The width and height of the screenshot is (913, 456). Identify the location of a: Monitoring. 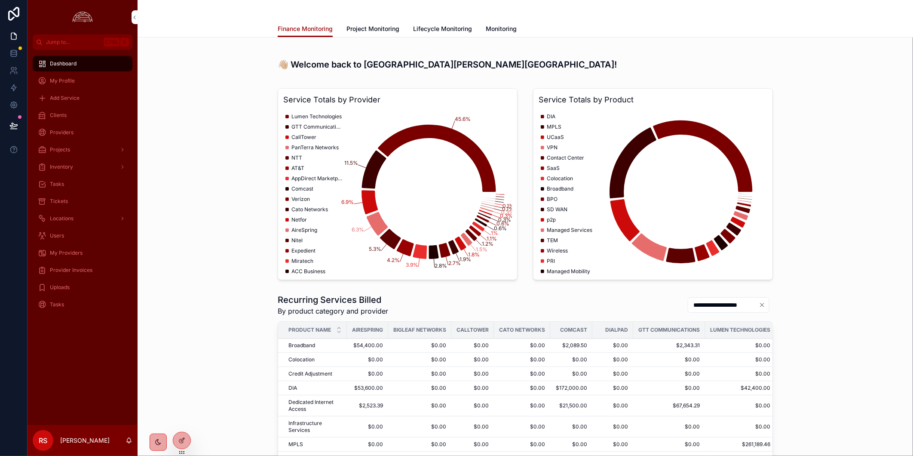
(501, 30).